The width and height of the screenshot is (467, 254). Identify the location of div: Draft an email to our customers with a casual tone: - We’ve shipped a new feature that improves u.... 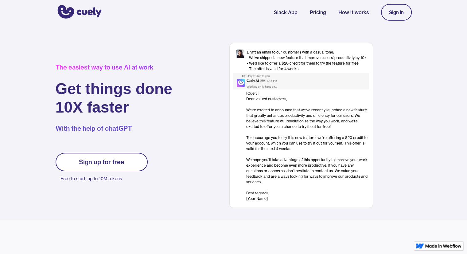
(307, 61).